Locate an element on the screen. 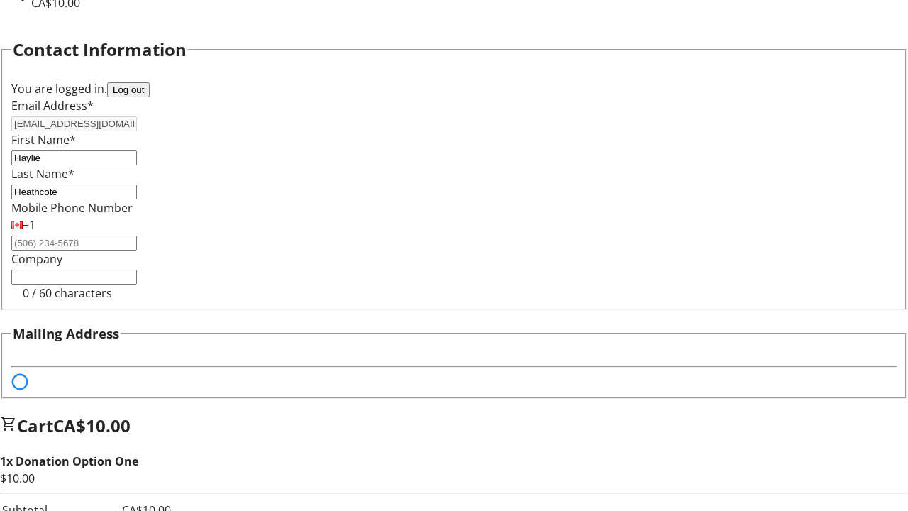  label: Company is located at coordinates (37, 259).